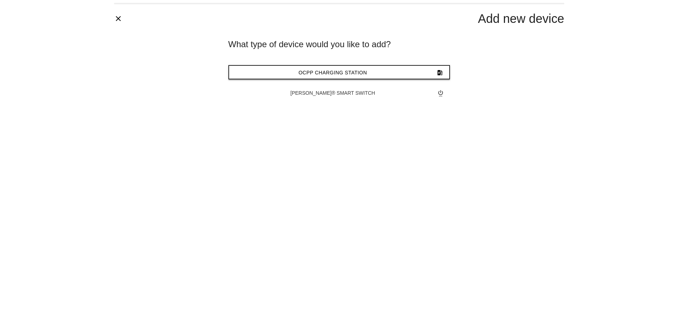 Image resolution: width=678 pixels, height=325 pixels. Describe the element at coordinates (118, 19) in the screenshot. I see `i: close` at that location.